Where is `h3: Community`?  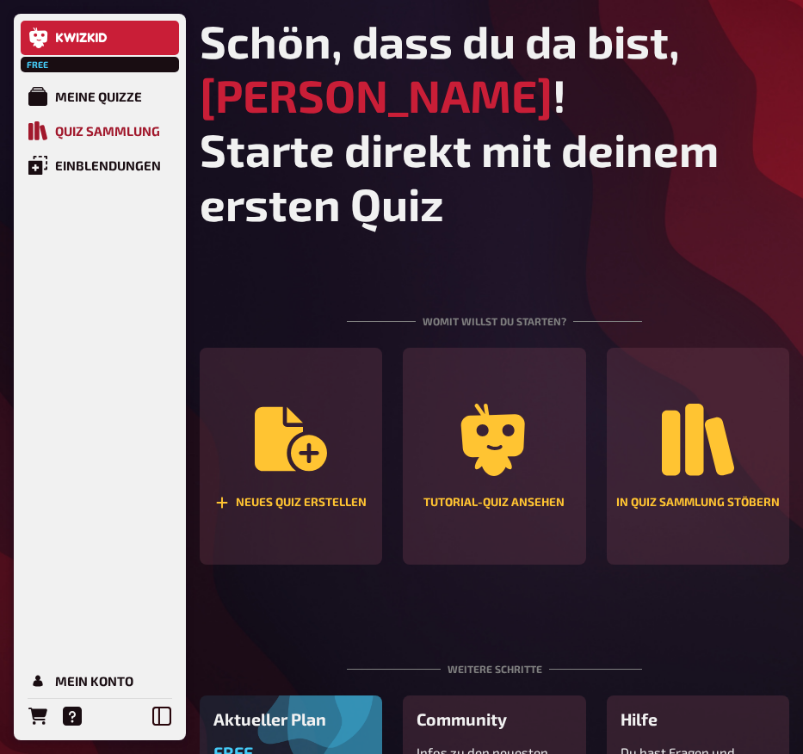 h3: Community is located at coordinates (494, 718).